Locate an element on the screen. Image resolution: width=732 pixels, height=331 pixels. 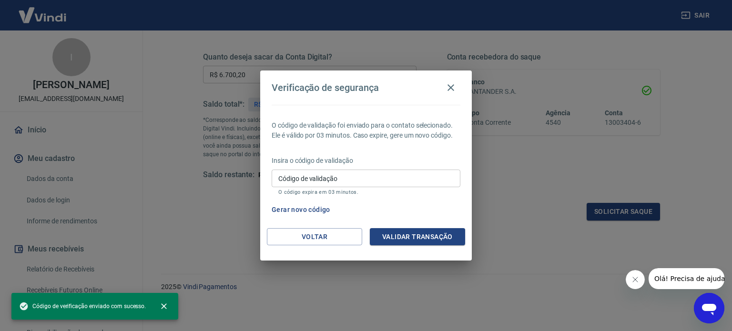
p: Insira o código de validação is located at coordinates (366, 161).